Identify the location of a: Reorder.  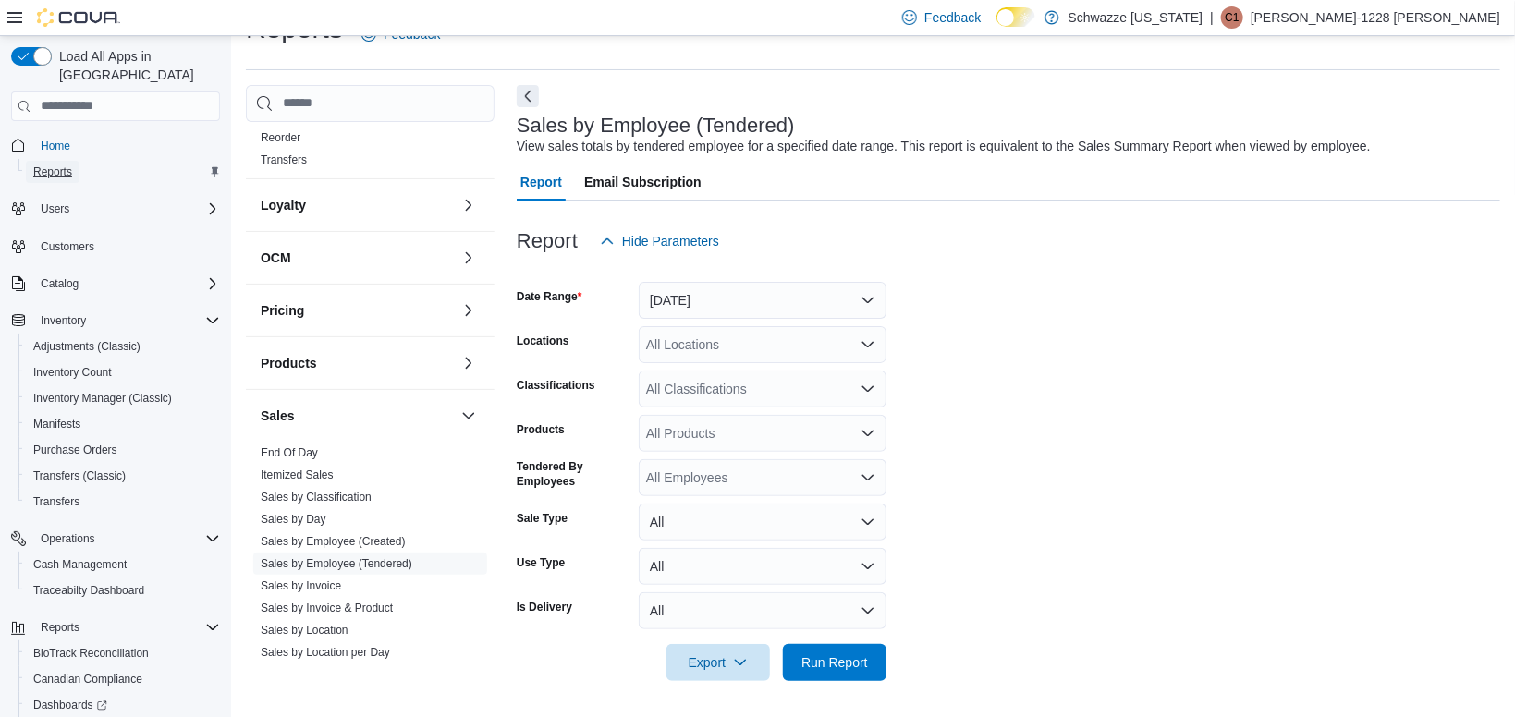
(280, 138).